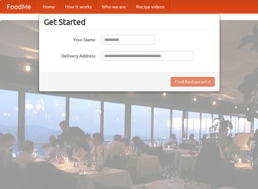 Image resolution: width=258 pixels, height=189 pixels. What do you see at coordinates (129, 22) in the screenshot?
I see `h3: Get Started` at bounding box center [129, 22].